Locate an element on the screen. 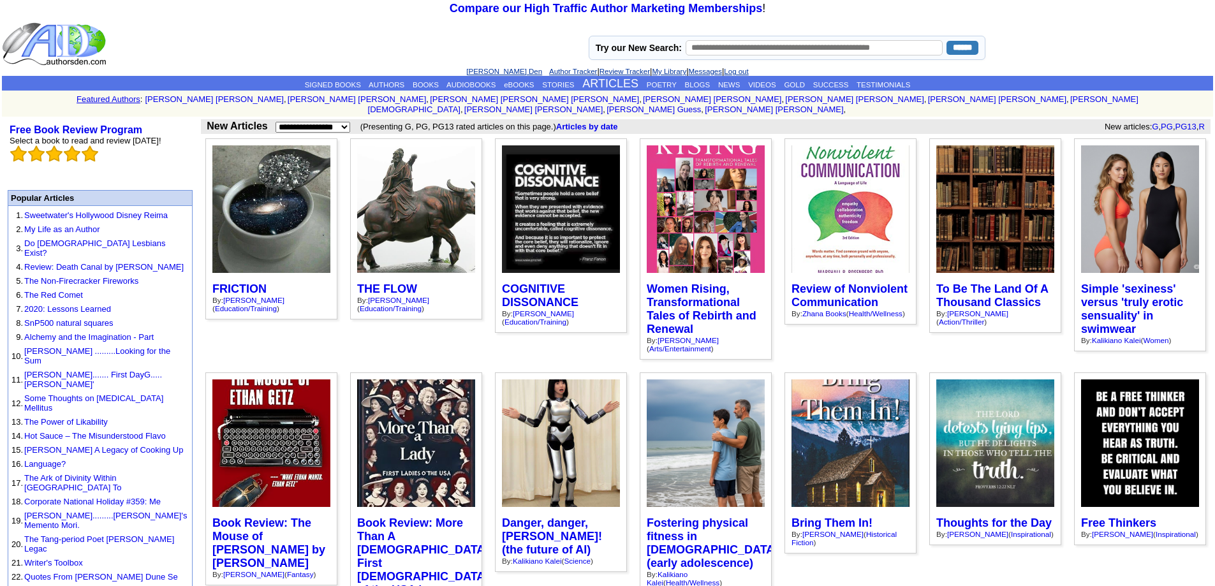 The image size is (1215, 586). font: Popular Articles is located at coordinates (42, 198).